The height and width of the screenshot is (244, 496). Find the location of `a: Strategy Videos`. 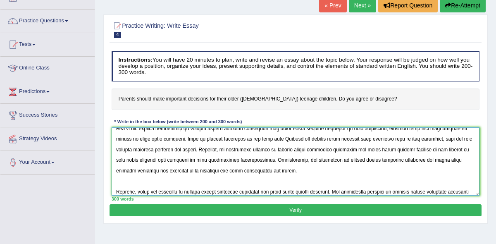

a: Strategy Videos is located at coordinates (48, 138).